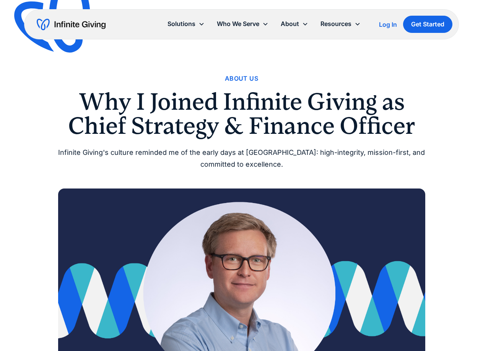  What do you see at coordinates (388, 24) in the screenshot?
I see `div: Log In` at bounding box center [388, 24].